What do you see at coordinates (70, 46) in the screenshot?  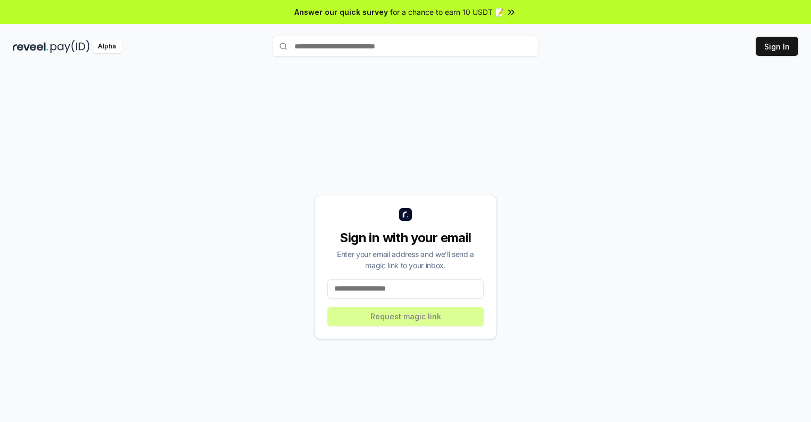 I see `img: pay_id` at bounding box center [70, 46].